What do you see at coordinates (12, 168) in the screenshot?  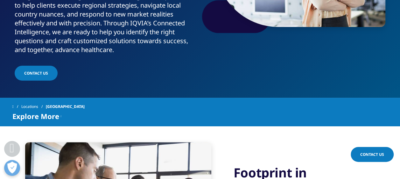 I see `button: Open Preferences` at bounding box center [12, 168].